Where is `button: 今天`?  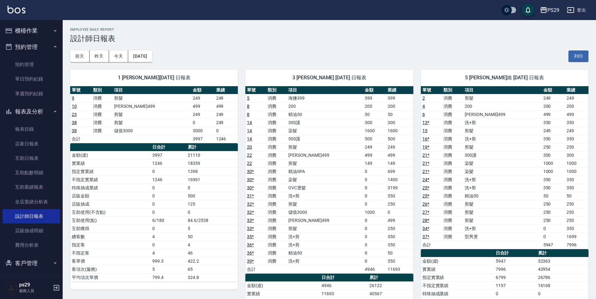 button: 今天 is located at coordinates (119, 56).